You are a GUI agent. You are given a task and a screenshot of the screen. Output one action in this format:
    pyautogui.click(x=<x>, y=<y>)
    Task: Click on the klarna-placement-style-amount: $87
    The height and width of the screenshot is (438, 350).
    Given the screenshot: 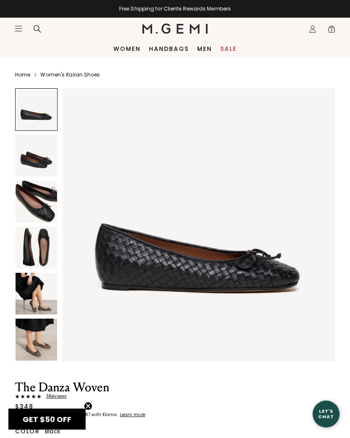 What is the action you would take?
    pyautogui.click(x=86, y=414)
    